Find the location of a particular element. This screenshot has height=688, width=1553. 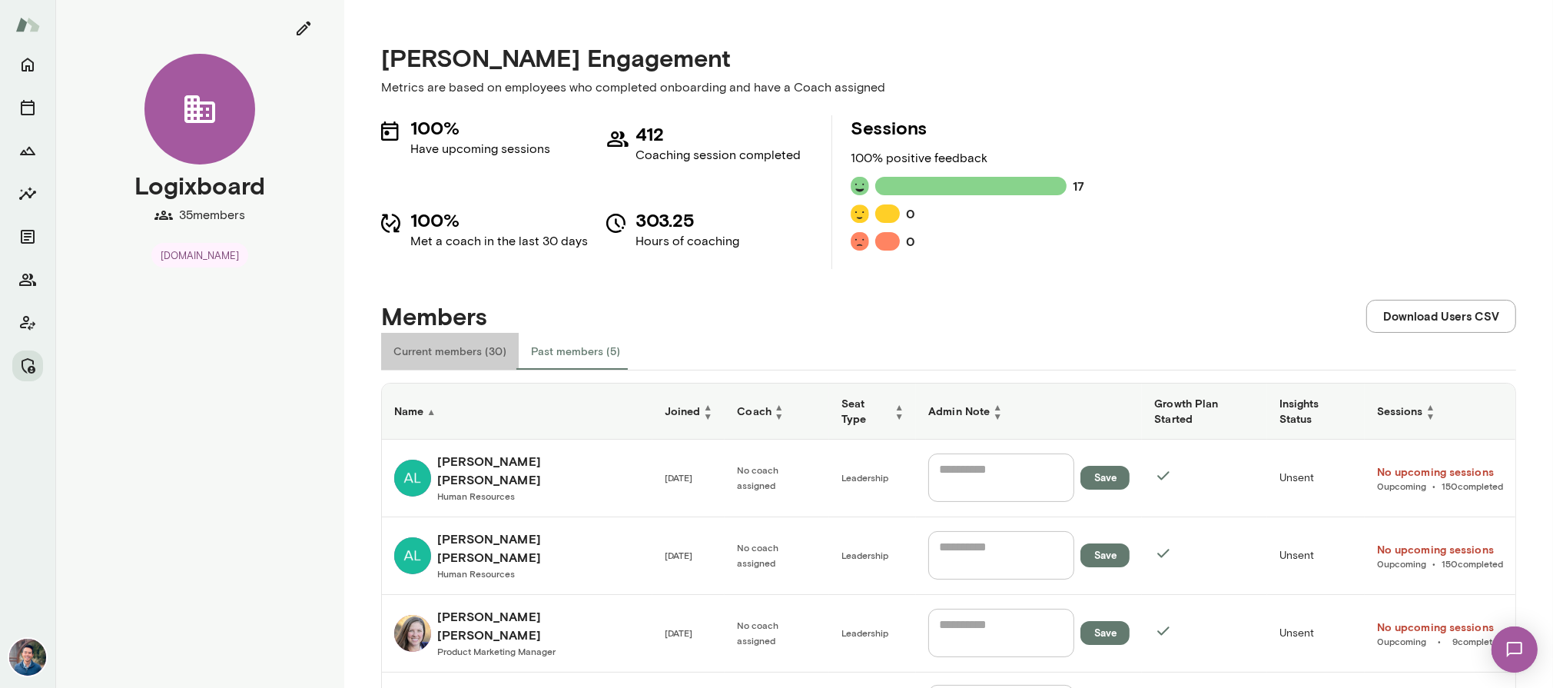

button: Documents is located at coordinates (28, 237).